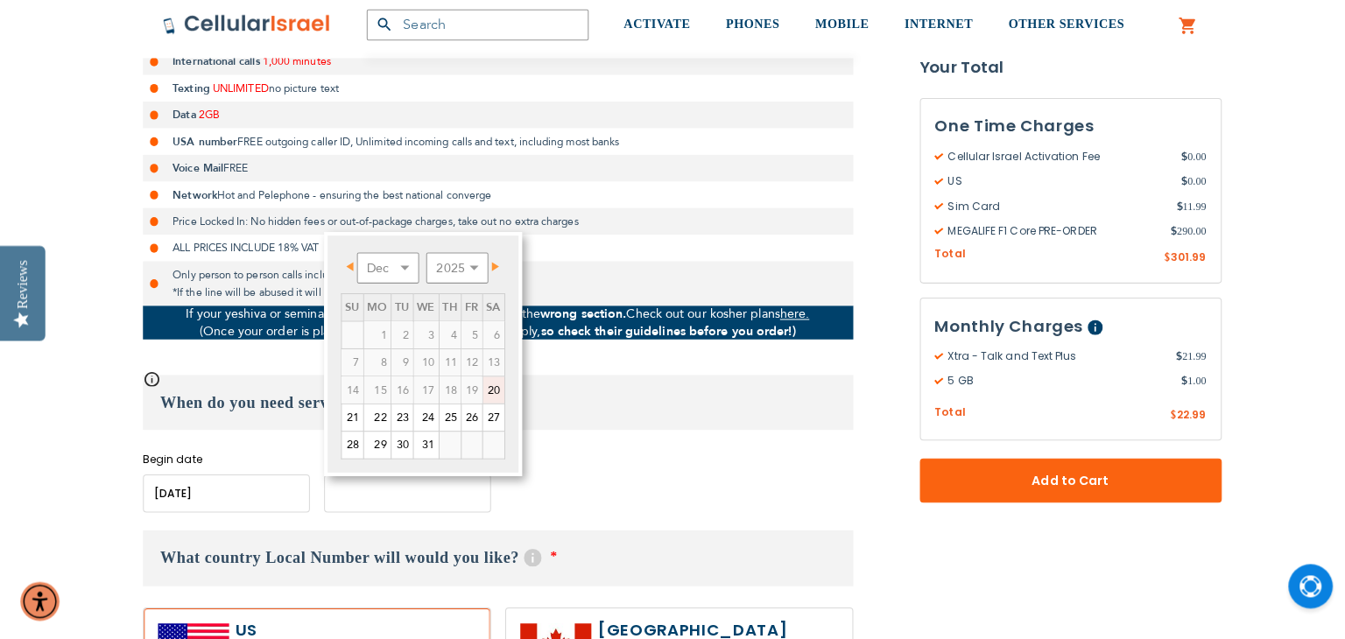 This screenshot has width=1345, height=639. What do you see at coordinates (299, 95) in the screenshot?
I see `span: no picture text` at bounding box center [299, 95].